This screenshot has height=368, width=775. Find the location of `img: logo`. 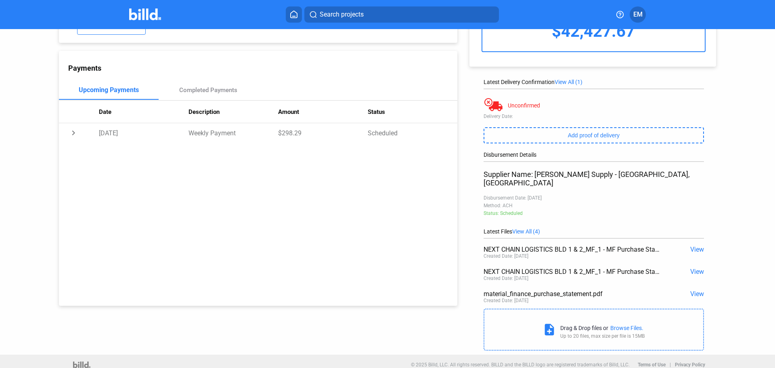

img: logo is located at coordinates (81, 364).